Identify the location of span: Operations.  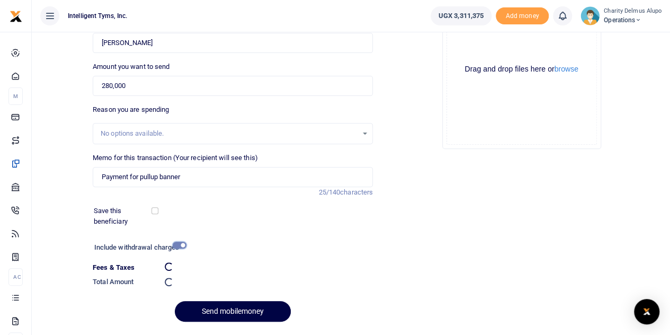
(633, 20).